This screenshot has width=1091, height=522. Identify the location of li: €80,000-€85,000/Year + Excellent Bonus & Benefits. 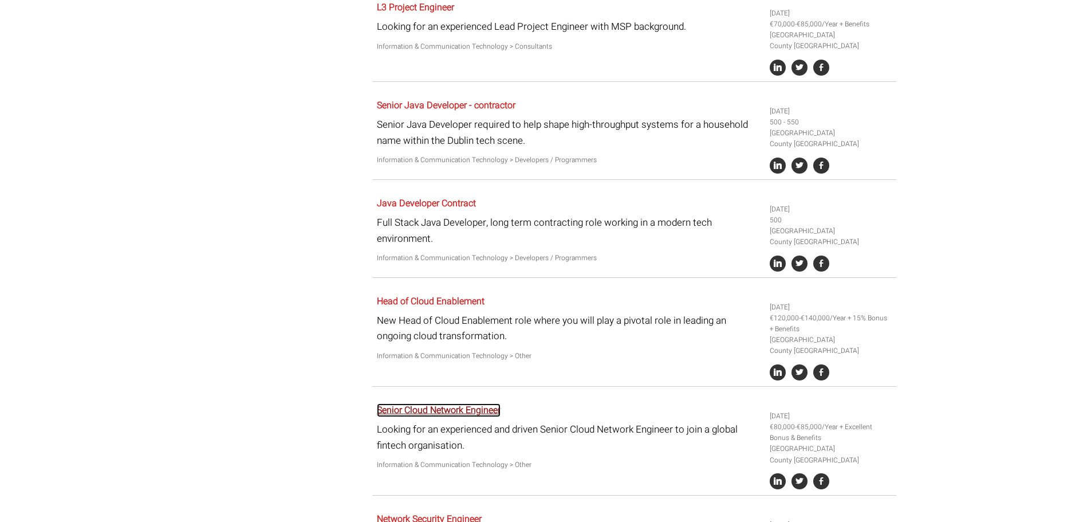
(831, 432).